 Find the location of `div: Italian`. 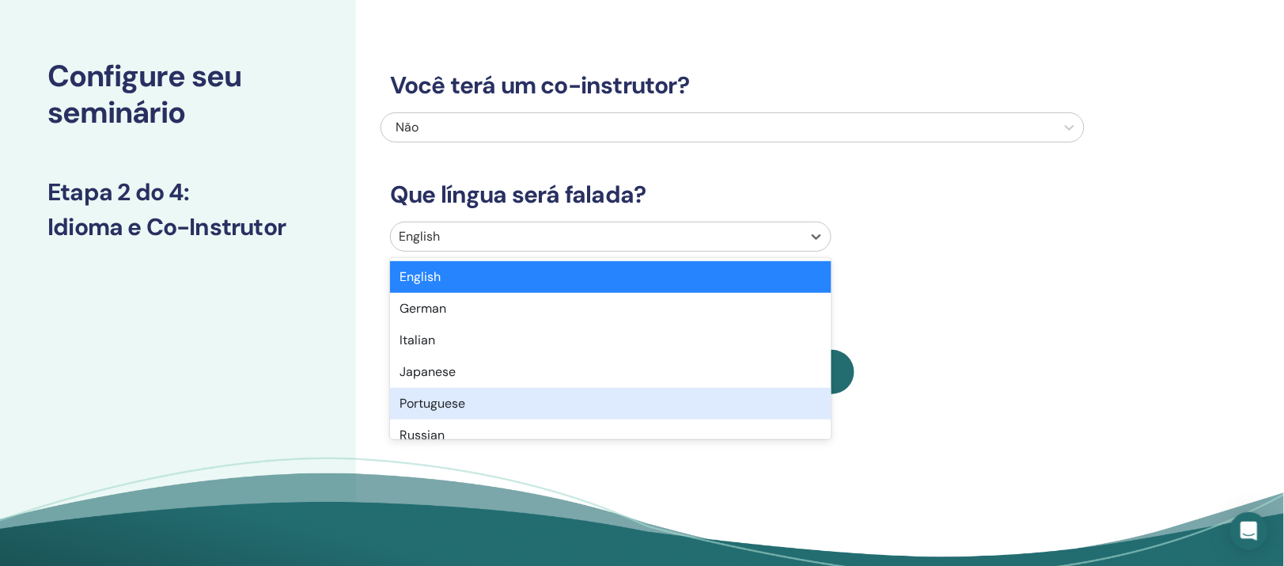

div: Italian is located at coordinates (611, 340).